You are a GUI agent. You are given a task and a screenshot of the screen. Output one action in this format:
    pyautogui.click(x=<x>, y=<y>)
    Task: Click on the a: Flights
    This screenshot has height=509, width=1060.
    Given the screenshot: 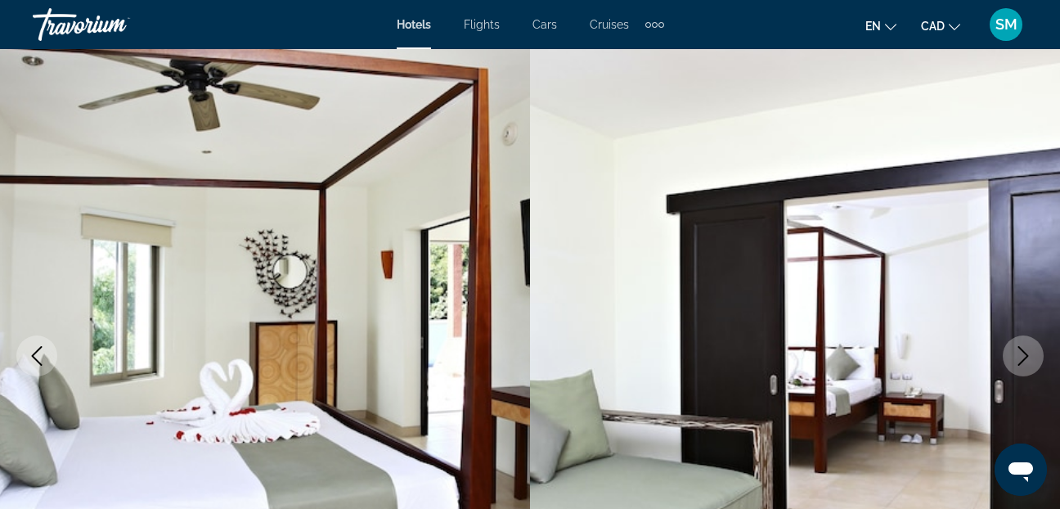 What is the action you would take?
    pyautogui.click(x=482, y=25)
    